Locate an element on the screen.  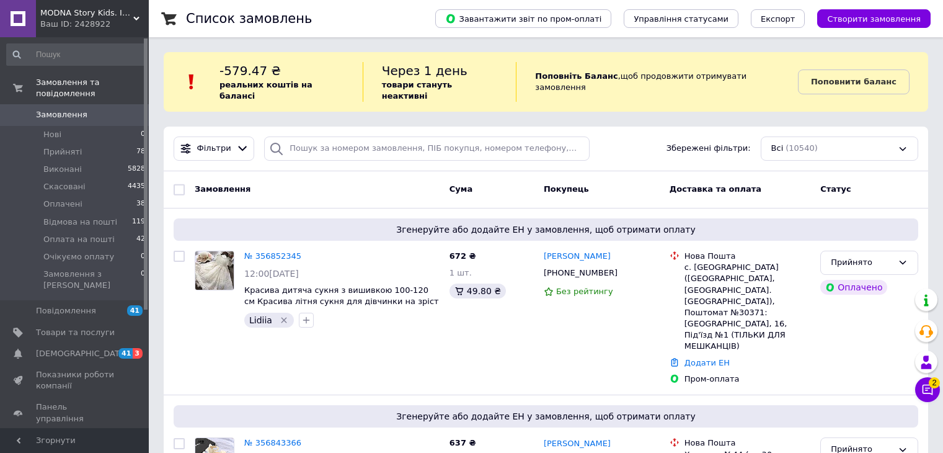
span: Збережені фільтри: is located at coordinates (709, 148).